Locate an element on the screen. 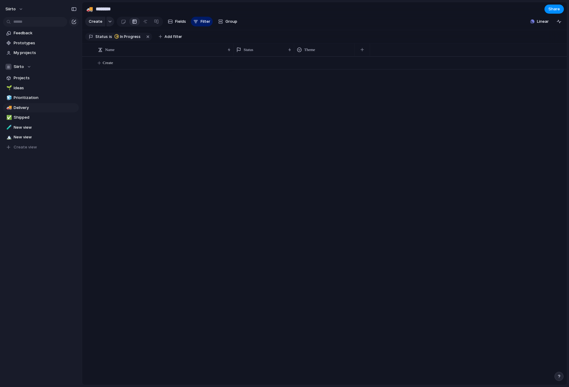 The width and height of the screenshot is (569, 387). button: Share is located at coordinates (555, 9).